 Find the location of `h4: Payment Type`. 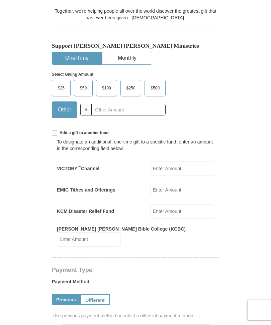

h4: Payment Type is located at coordinates (135, 270).